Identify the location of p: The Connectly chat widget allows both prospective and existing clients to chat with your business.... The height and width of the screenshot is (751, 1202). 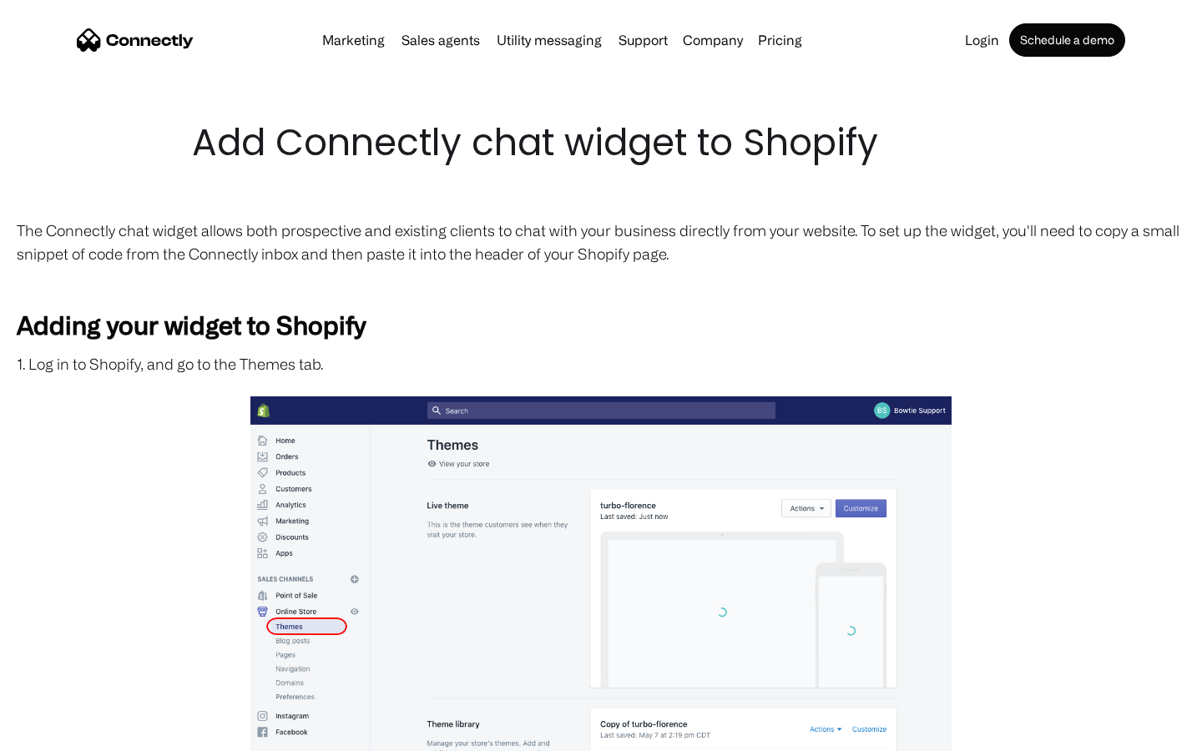
(601, 242).